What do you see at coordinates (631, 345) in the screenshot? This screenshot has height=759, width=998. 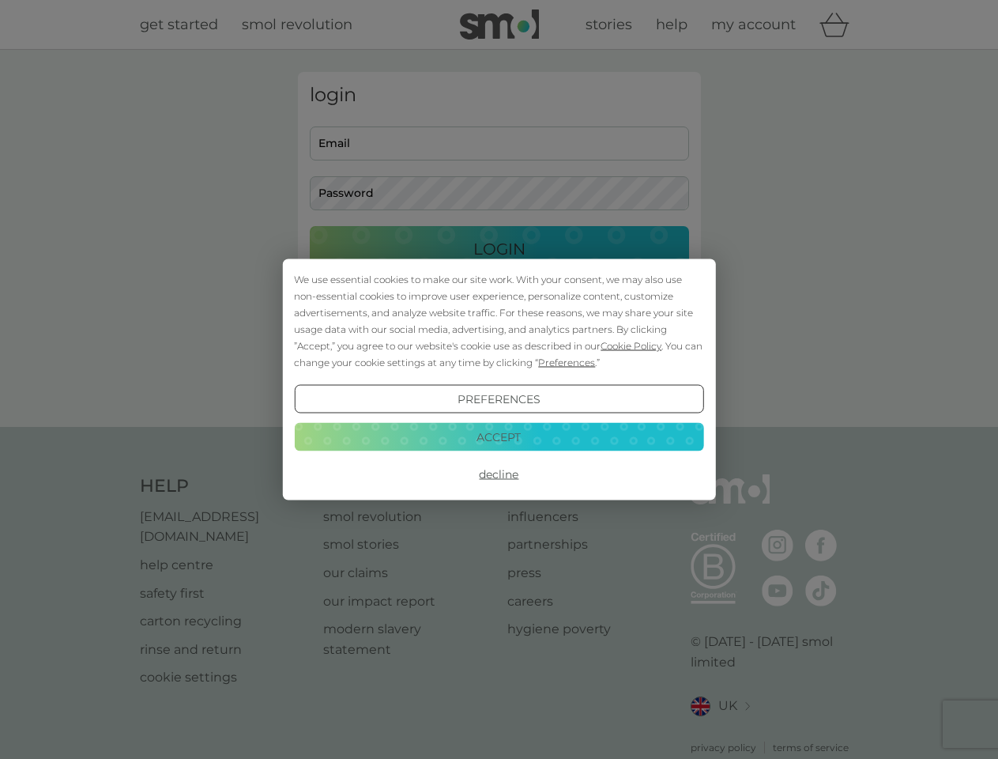 I see `span: Cookie Policy` at bounding box center [631, 345].